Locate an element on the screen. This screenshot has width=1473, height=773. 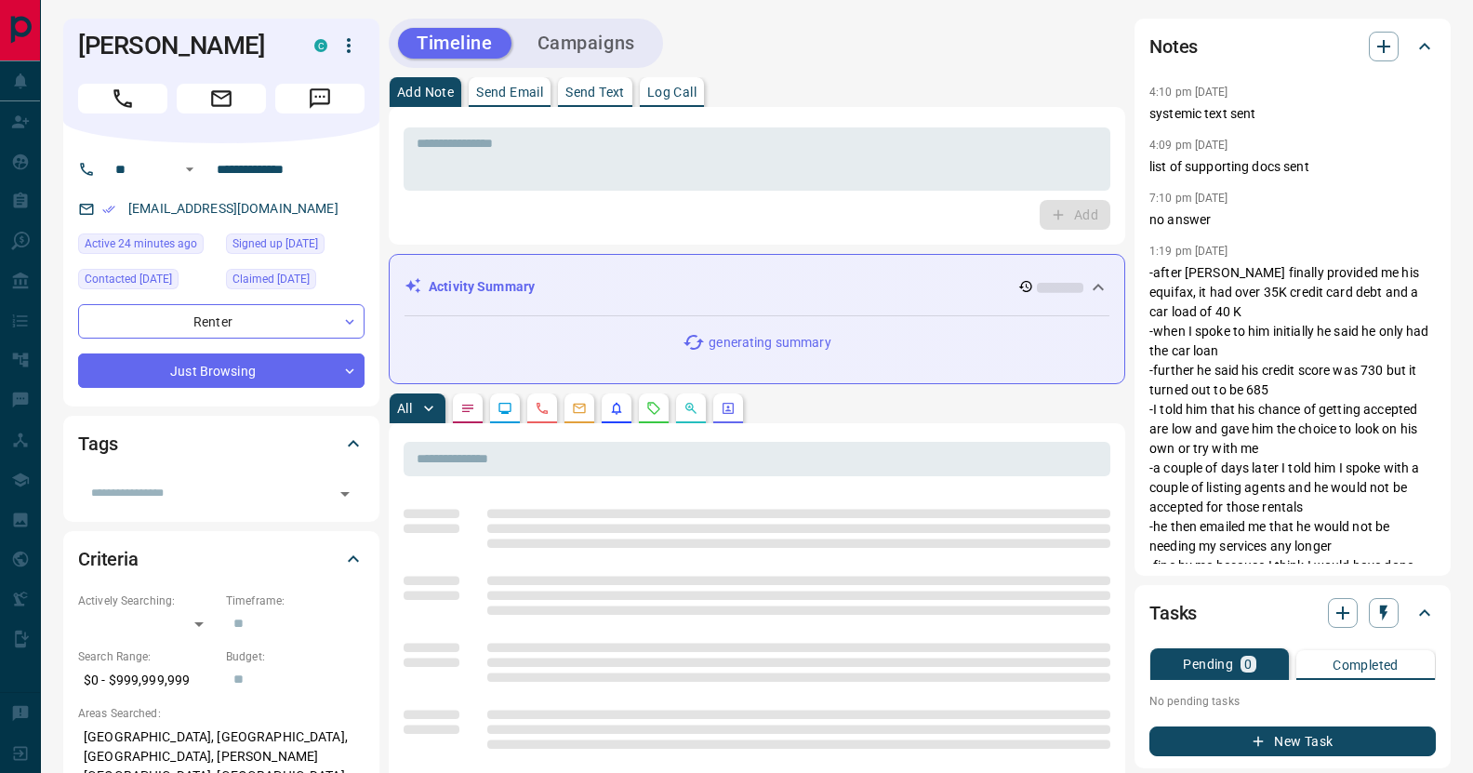
p: systemic text sent is located at coordinates (1293, 113).